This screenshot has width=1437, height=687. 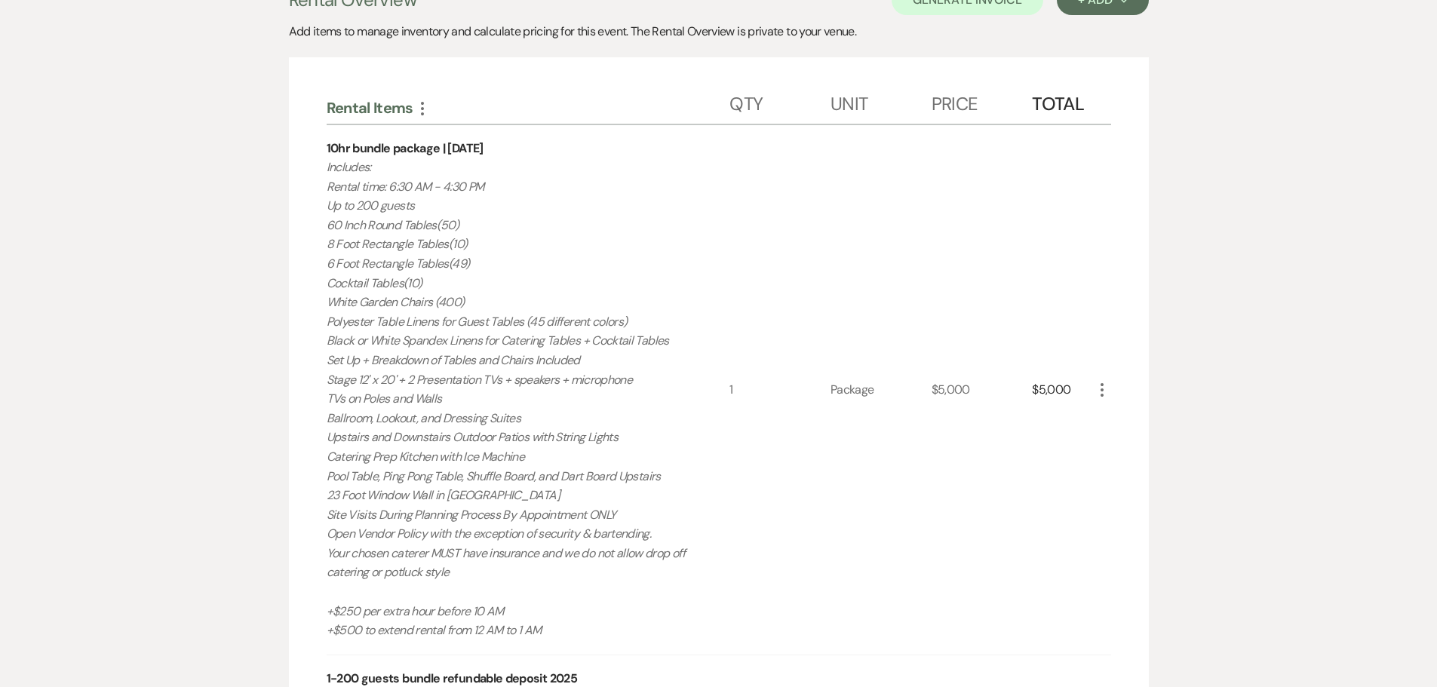 I want to click on p: Includes: Rental time: 6:30 AM - 4:30 PM Up to 200 guests 60 Inch Round Tables(50) 8 Foot Rectang..., so click(x=508, y=399).